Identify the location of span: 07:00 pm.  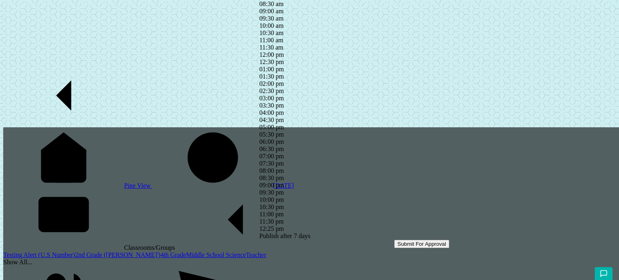
(272, 156).